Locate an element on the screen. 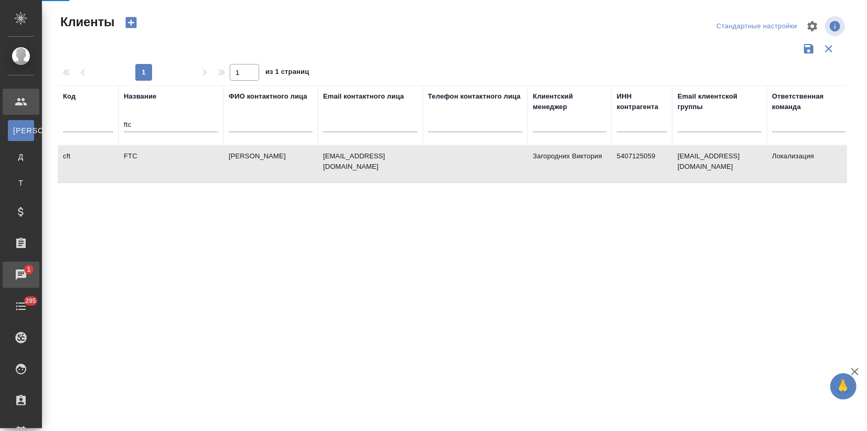 The image size is (867, 431). div: ИНН контрагента is located at coordinates (642, 102).